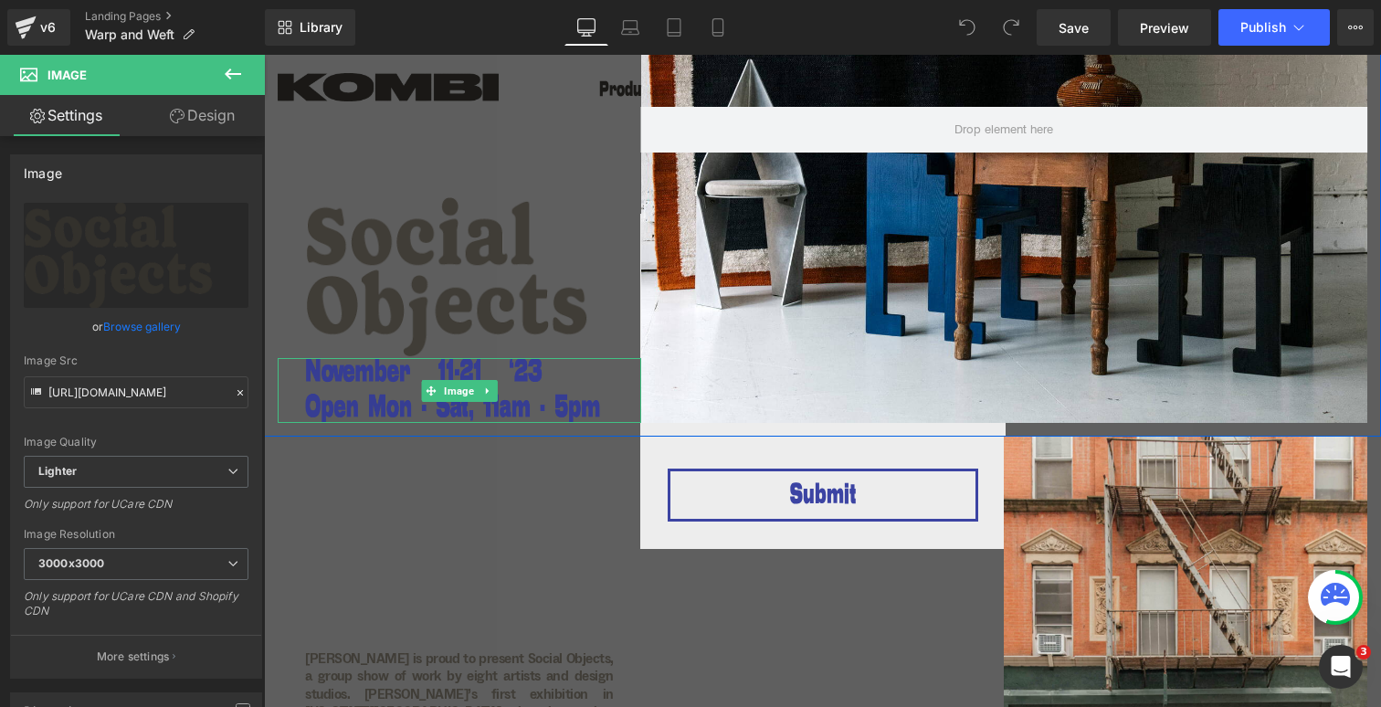 This screenshot has height=707, width=1381. I want to click on div: Image Resolution, so click(136, 534).